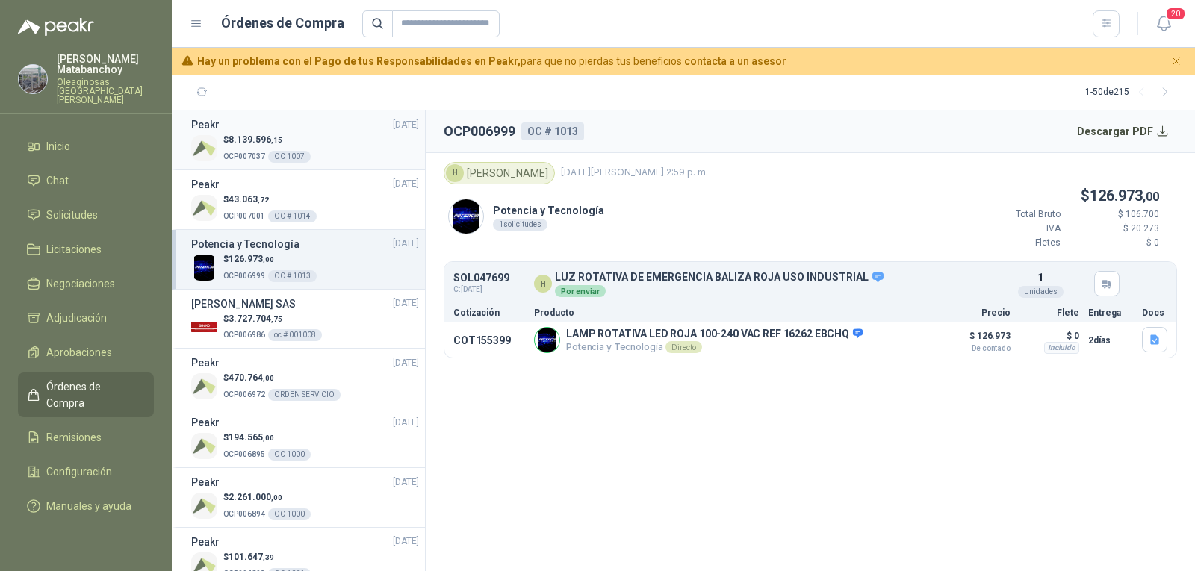 The width and height of the screenshot is (1195, 571). What do you see at coordinates (79, 353) in the screenshot?
I see `span: Aprobaciones` at bounding box center [79, 353].